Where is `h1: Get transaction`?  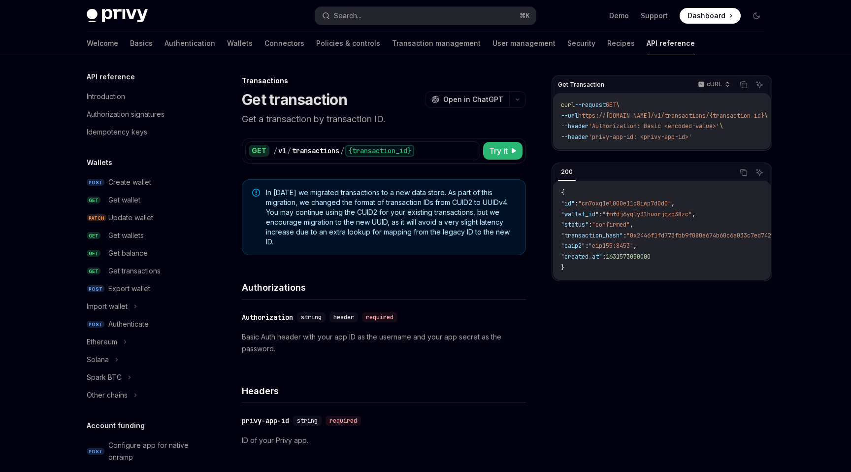
h1: Get transaction is located at coordinates (295, 99).